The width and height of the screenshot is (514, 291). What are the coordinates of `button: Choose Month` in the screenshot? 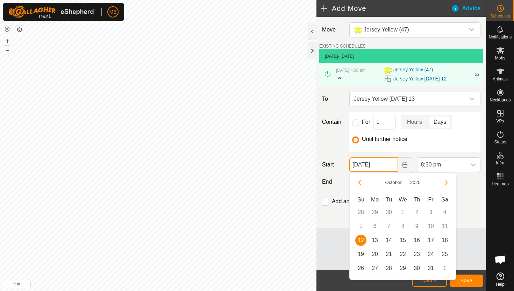 It's located at (394, 182).